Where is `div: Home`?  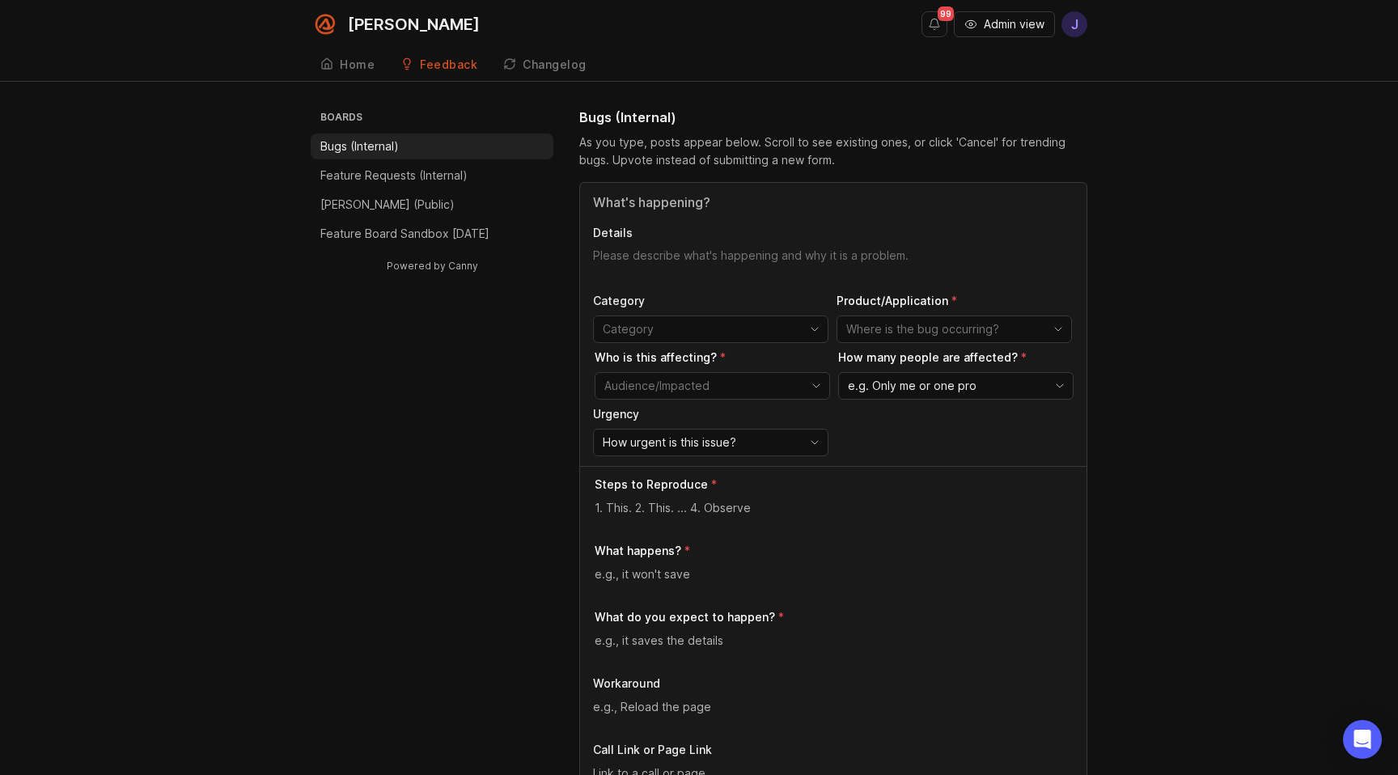
div: Home is located at coordinates (357, 65).